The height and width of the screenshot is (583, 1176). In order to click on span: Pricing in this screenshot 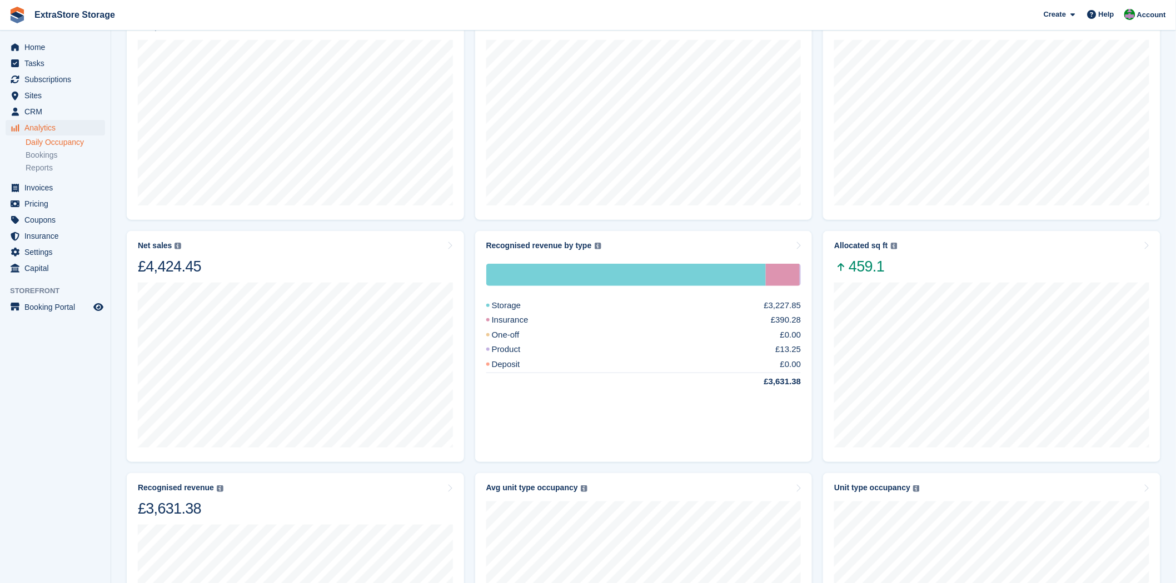, I will do `click(58, 204)`.